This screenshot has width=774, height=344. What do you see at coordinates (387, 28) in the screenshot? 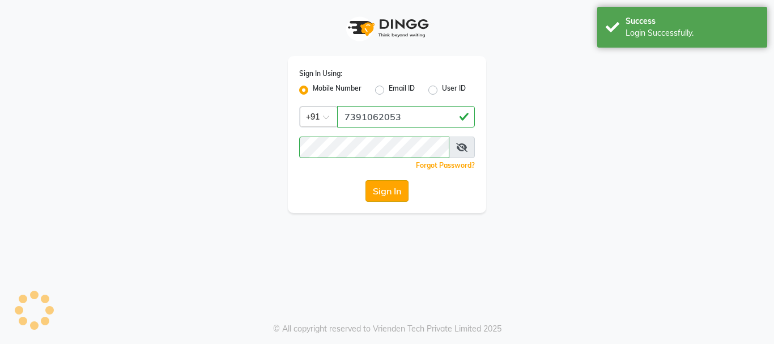
I see `img: logo1.svg` at bounding box center [387, 28].